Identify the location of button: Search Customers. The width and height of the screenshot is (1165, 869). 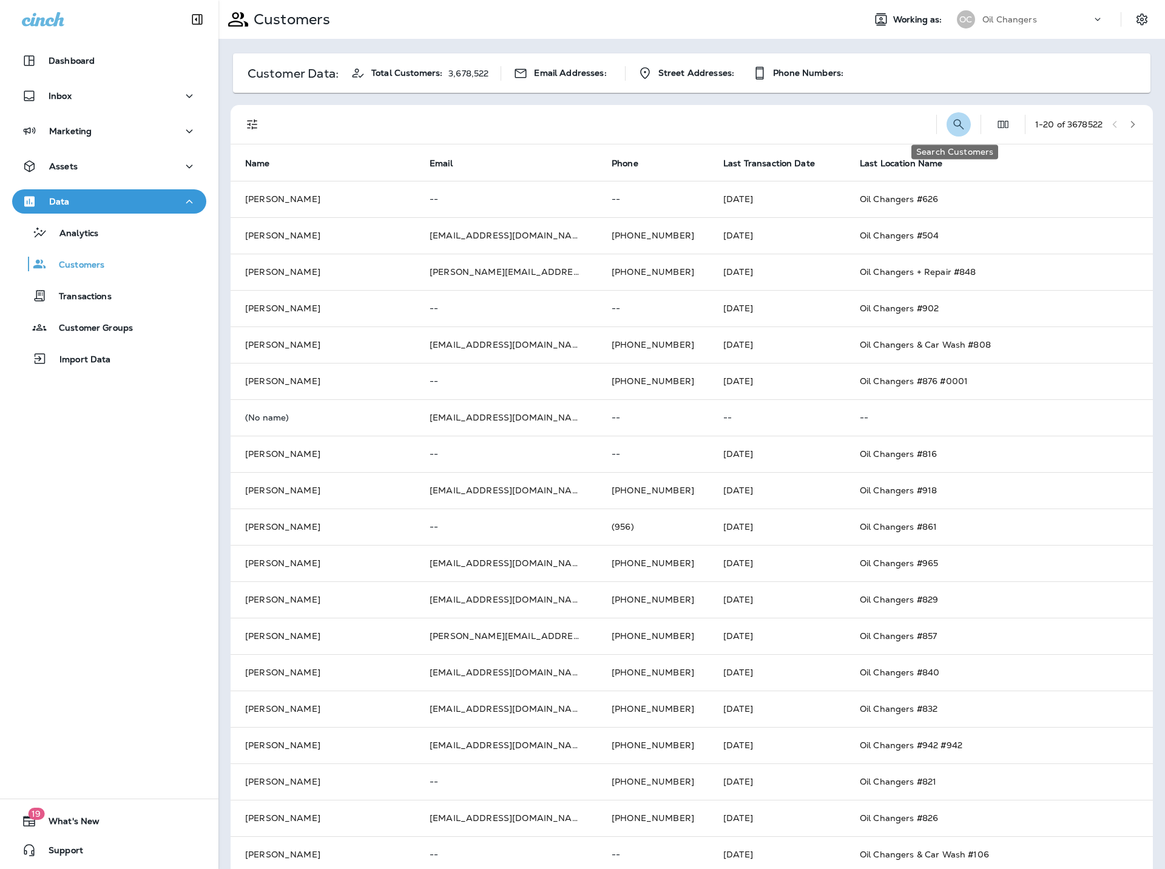
(959, 124).